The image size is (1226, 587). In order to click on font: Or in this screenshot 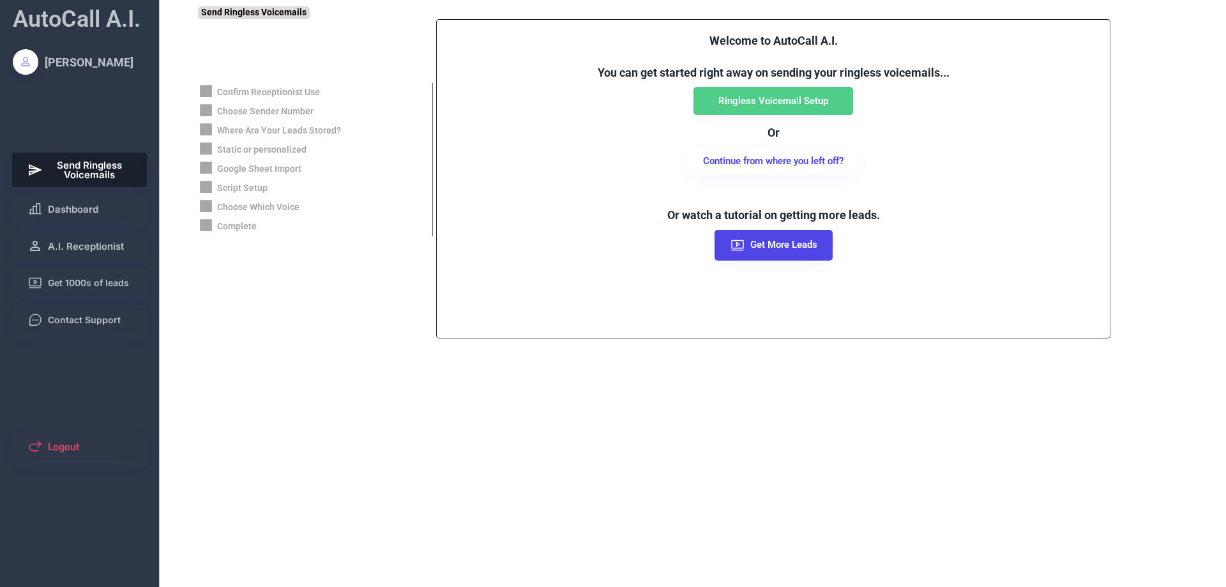, I will do `click(773, 132)`.